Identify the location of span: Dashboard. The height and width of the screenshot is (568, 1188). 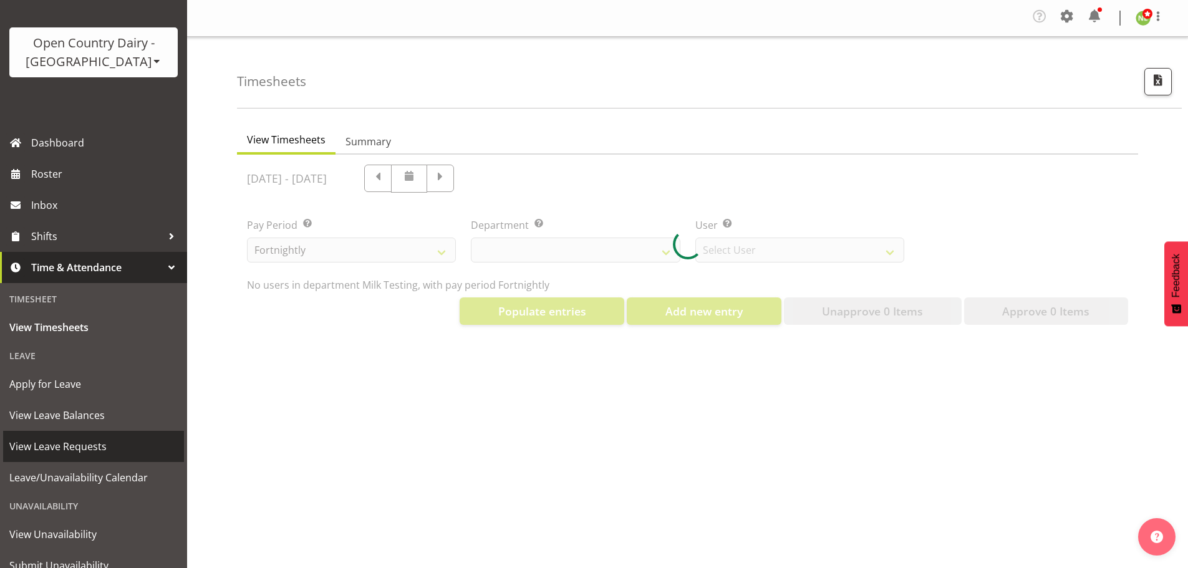
(106, 143).